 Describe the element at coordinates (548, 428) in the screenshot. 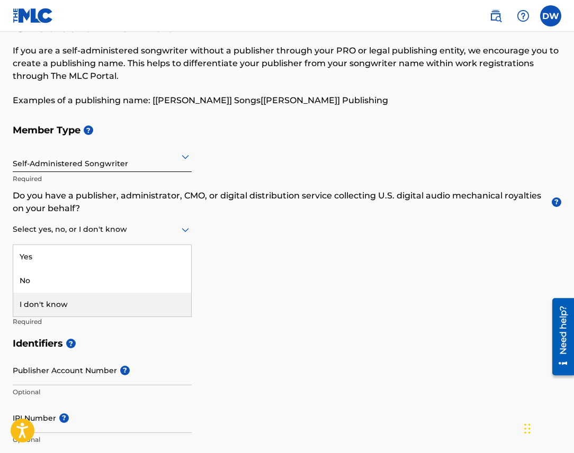

I see `div: Chat Widget` at that location.